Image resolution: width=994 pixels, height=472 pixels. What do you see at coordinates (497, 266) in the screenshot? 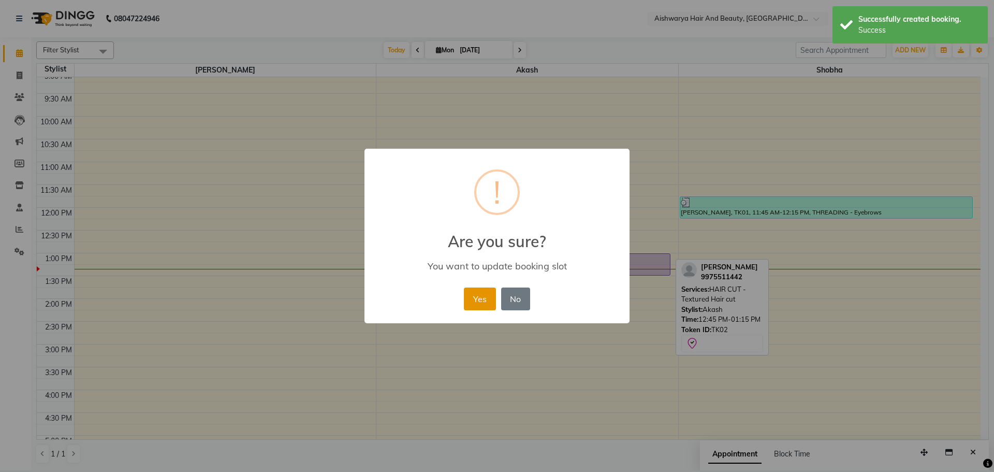
I see `div: You want to update booking slot` at bounding box center [497, 266].